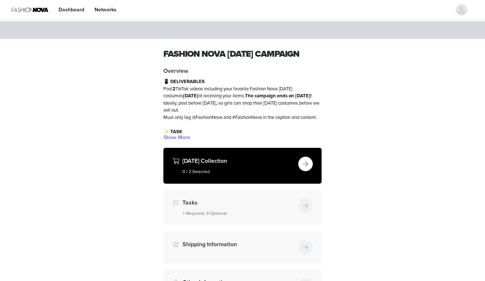  What do you see at coordinates (30, 10) in the screenshot?
I see `img: Fashion Nova Logo` at bounding box center [30, 10].